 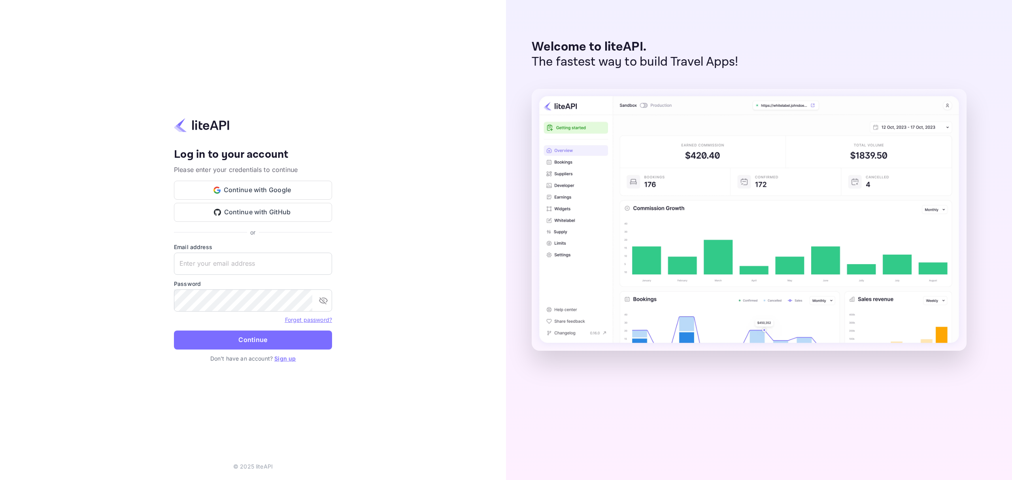 I want to click on p: Welcome to liteAPI., so click(x=635, y=47).